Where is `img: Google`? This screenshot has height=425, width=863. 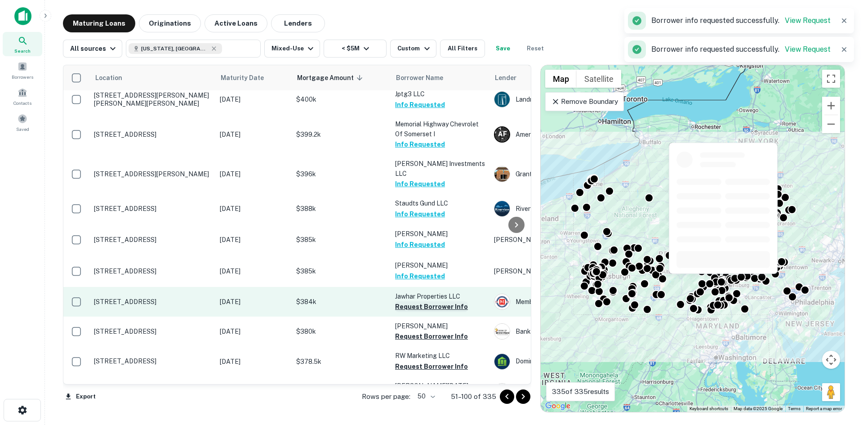 img: Google is located at coordinates (558, 406).